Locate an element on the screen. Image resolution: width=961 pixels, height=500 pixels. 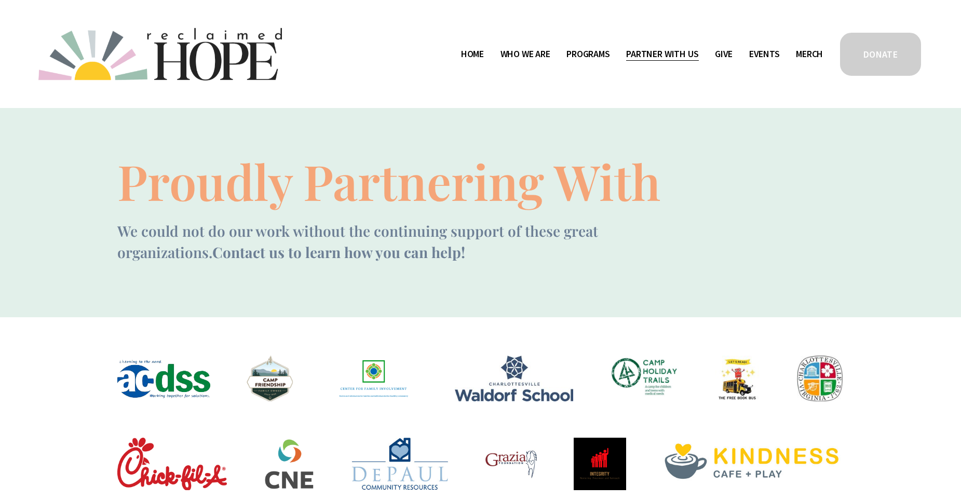
span: Who We Are is located at coordinates (525, 54).